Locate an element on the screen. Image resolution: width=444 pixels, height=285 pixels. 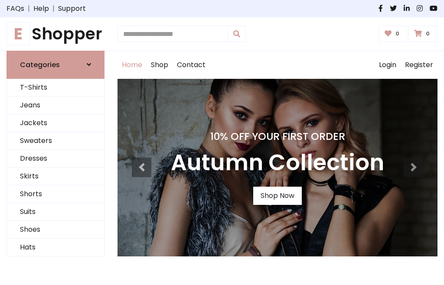
a: EShopper is located at coordinates (56, 34).